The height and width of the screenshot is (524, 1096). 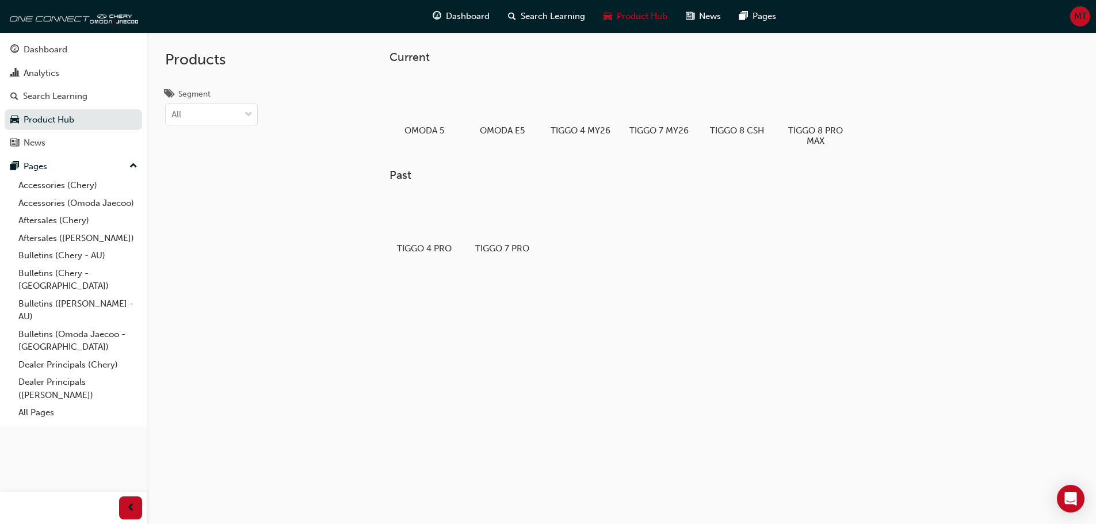 What do you see at coordinates (14, 74) in the screenshot?
I see `span: chart-icon` at bounding box center [14, 74].